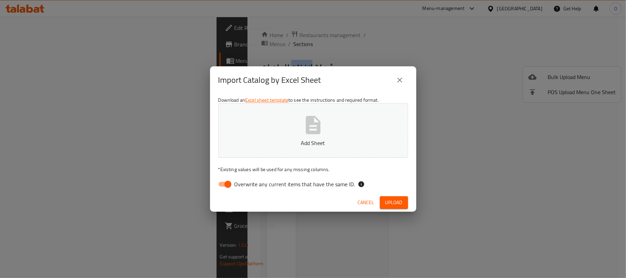 The width and height of the screenshot is (626, 278). Describe the element at coordinates (295, 184) in the screenshot. I see `span: Overwrite any current items that have the same ID.` at that location.